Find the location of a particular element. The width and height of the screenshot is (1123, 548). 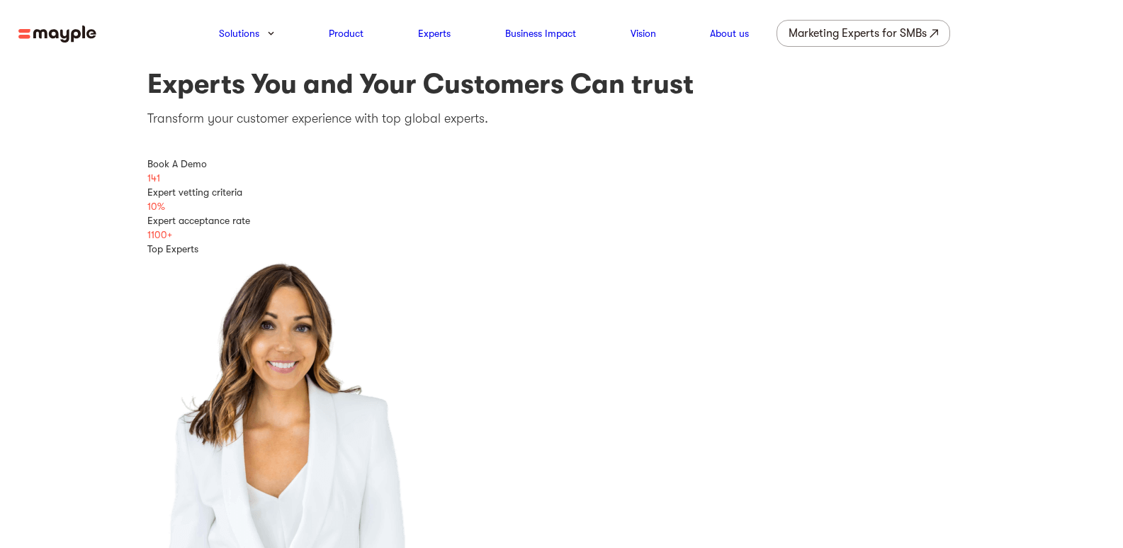

a: Product is located at coordinates (346, 33).